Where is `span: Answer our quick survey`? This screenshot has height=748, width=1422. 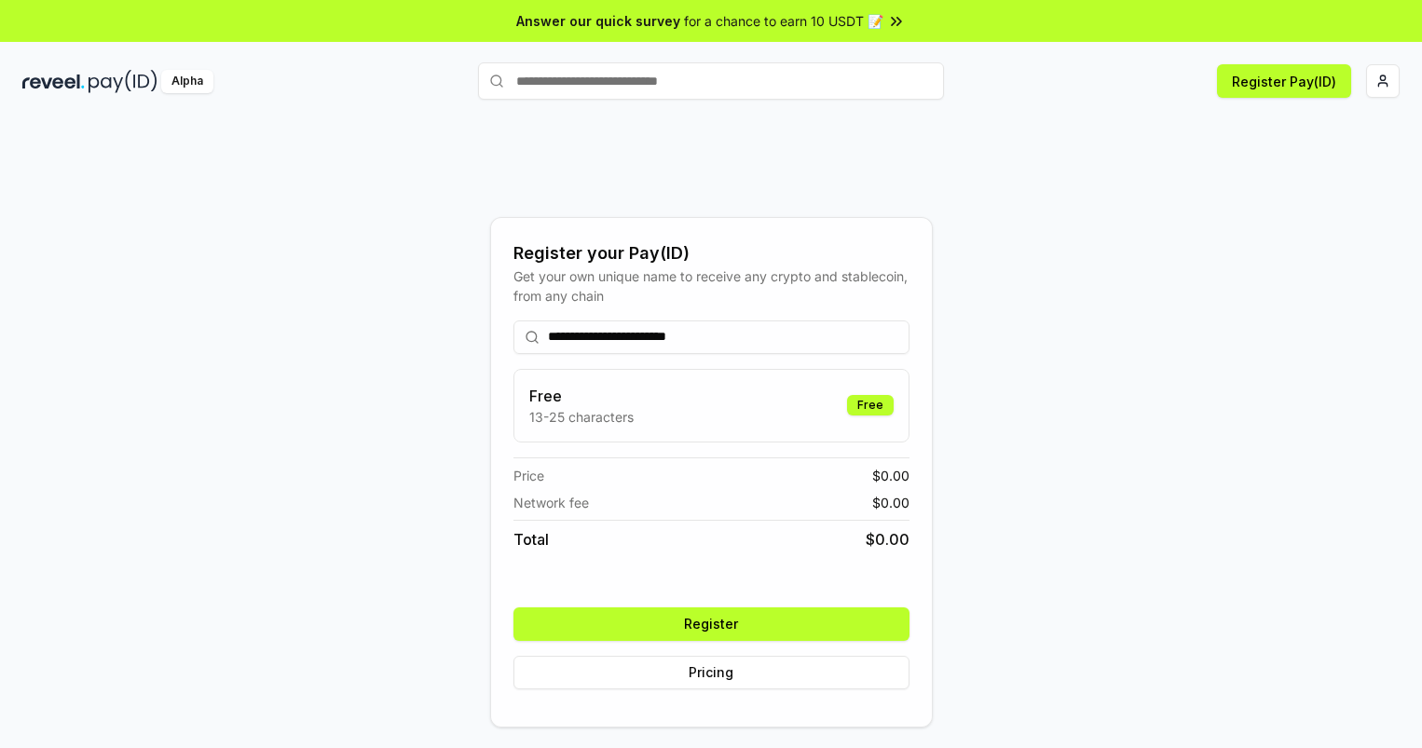
span: Answer our quick survey is located at coordinates (598, 20).